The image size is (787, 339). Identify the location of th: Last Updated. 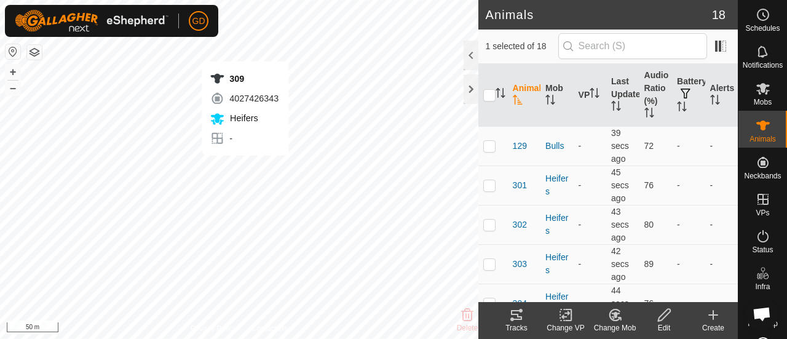
(622, 95).